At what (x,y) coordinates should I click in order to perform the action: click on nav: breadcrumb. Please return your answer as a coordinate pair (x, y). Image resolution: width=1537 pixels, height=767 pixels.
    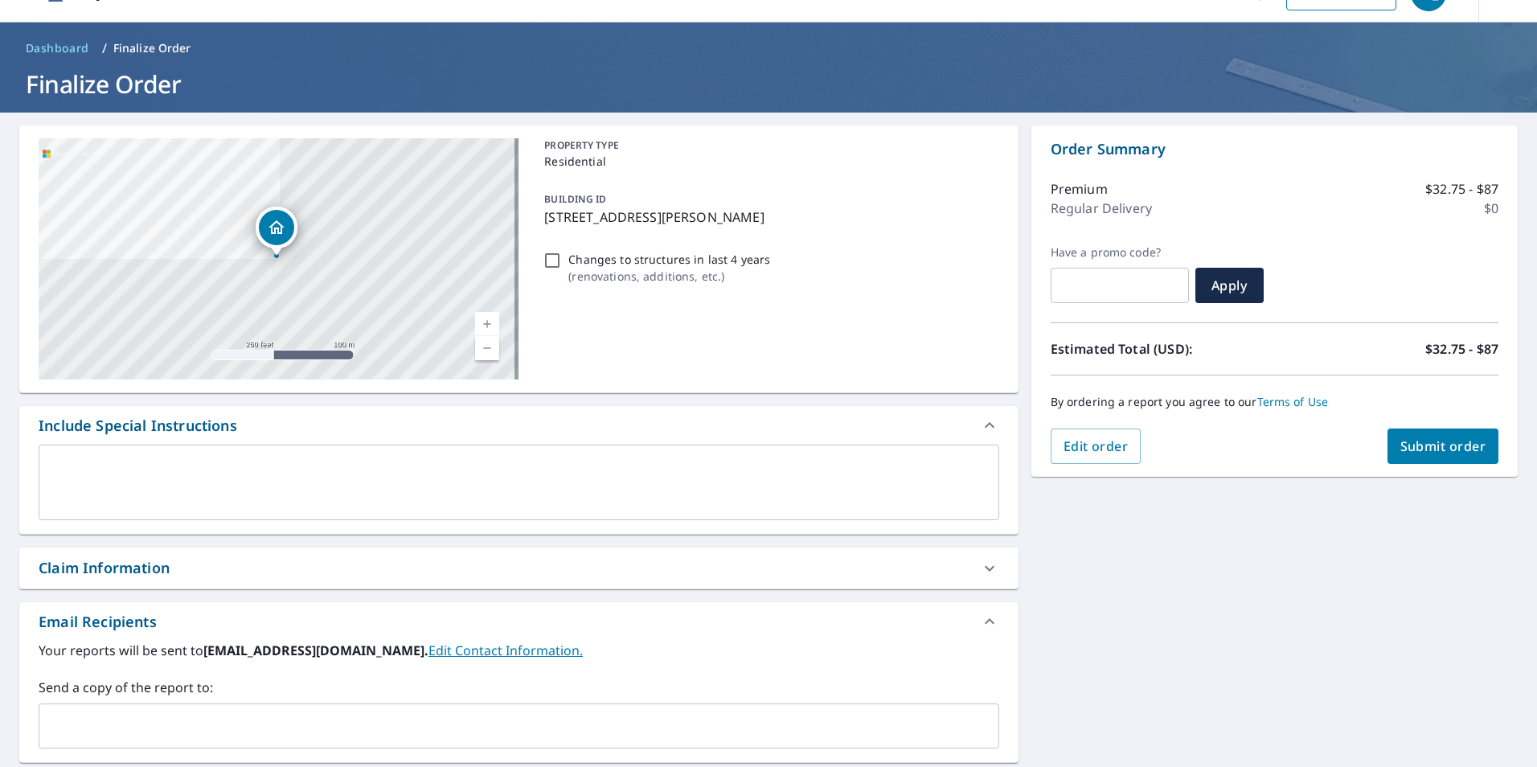
    Looking at the image, I should click on (769, 48).